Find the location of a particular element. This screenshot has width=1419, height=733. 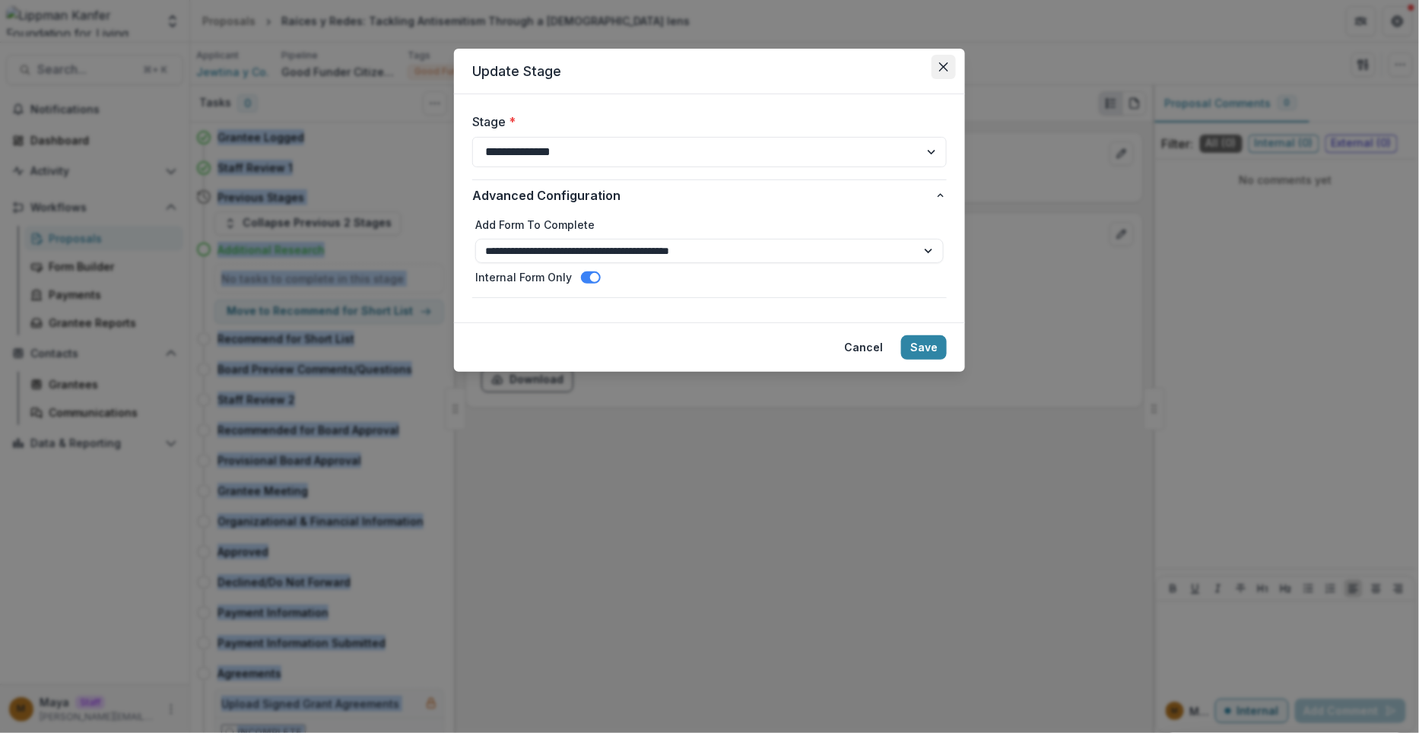

button: Save is located at coordinates (924, 348).